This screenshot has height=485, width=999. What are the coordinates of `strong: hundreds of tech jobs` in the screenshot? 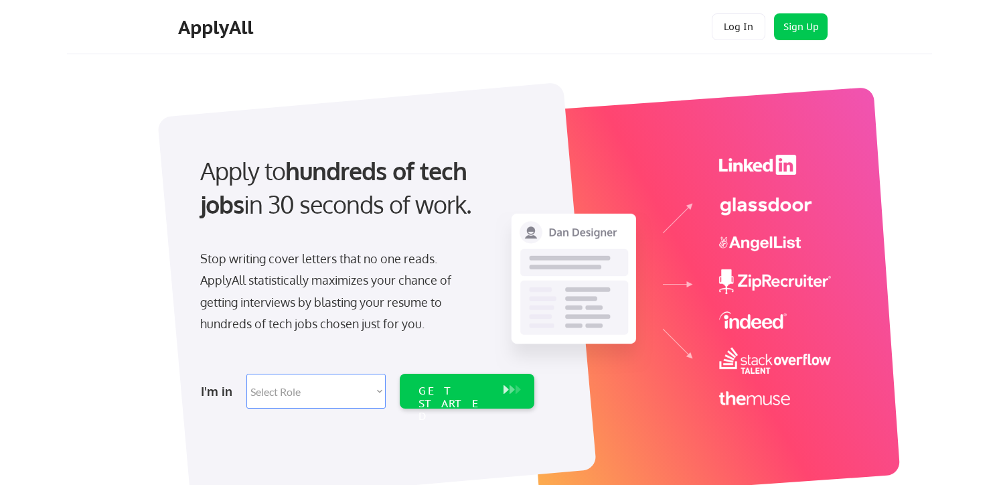 It's located at (336, 187).